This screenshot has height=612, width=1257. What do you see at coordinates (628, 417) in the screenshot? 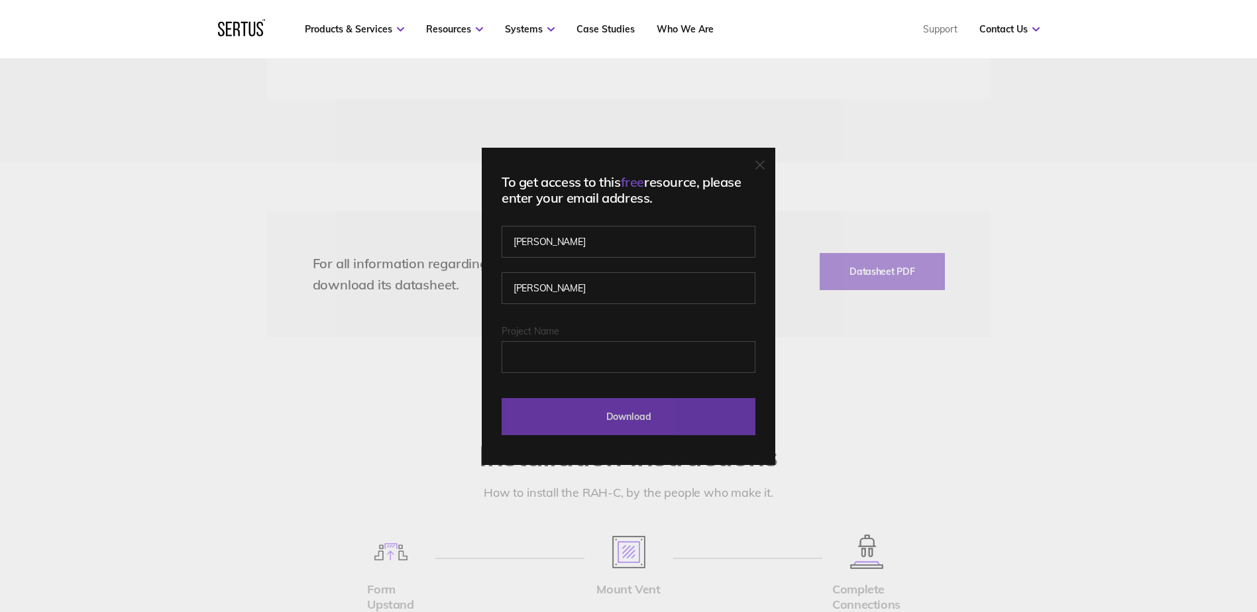
I see `input: Download` at bounding box center [628, 417].